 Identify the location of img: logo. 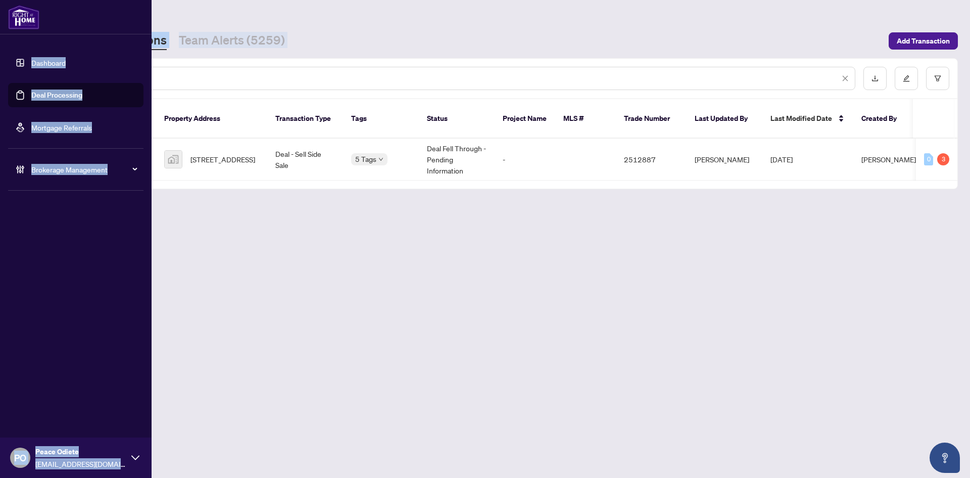
(24, 17).